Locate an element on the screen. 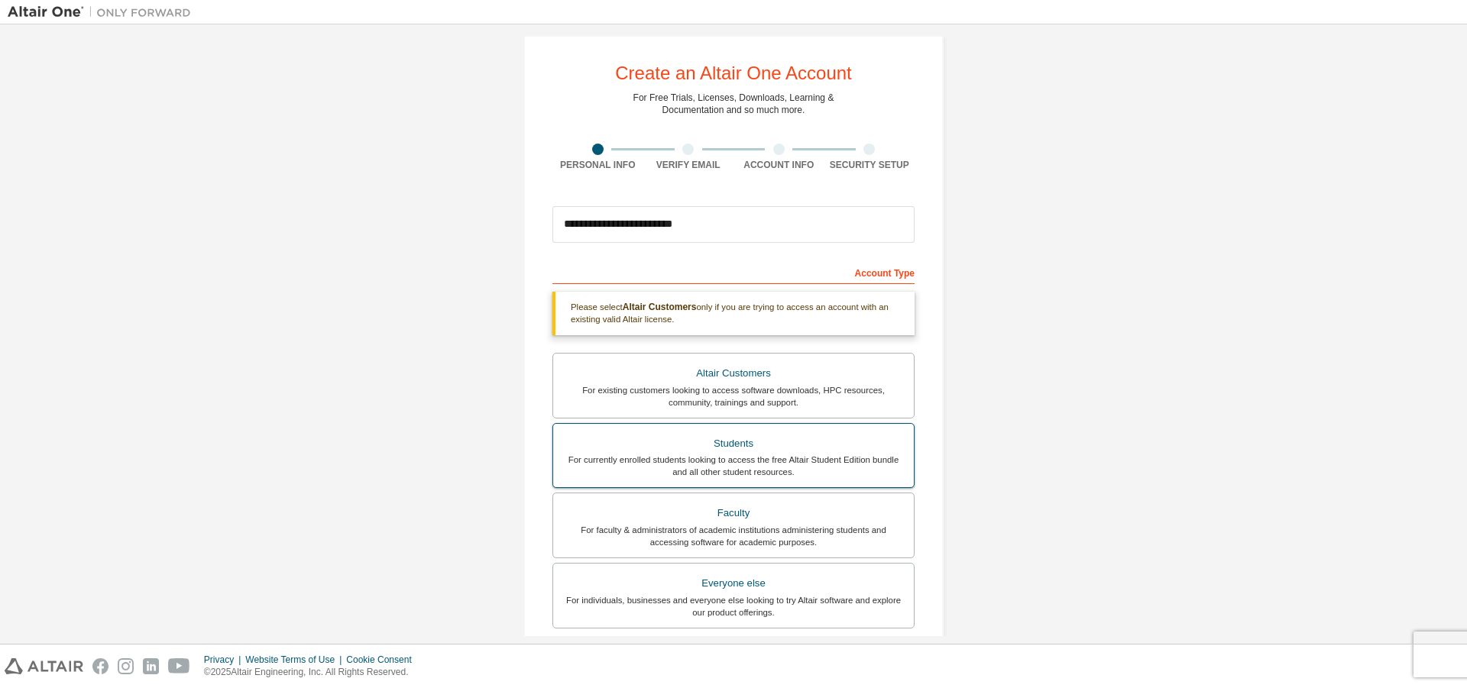 The height and width of the screenshot is (688, 1467). b: Altair Customers is located at coordinates (659, 307).